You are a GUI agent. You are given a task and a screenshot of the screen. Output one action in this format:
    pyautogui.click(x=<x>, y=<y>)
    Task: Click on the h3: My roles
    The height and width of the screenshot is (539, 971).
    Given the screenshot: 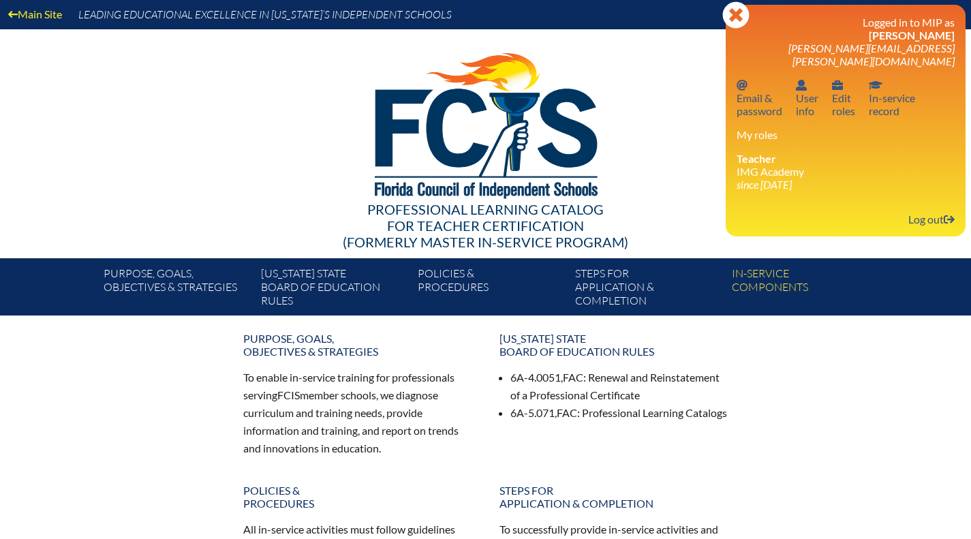 What is the action you would take?
    pyautogui.click(x=846, y=134)
    